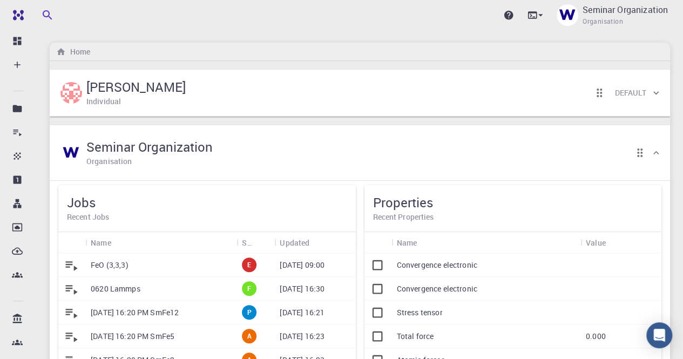 Image resolution: width=683 pixels, height=359 pixels. I want to click on span: Organisation, so click(603, 22).